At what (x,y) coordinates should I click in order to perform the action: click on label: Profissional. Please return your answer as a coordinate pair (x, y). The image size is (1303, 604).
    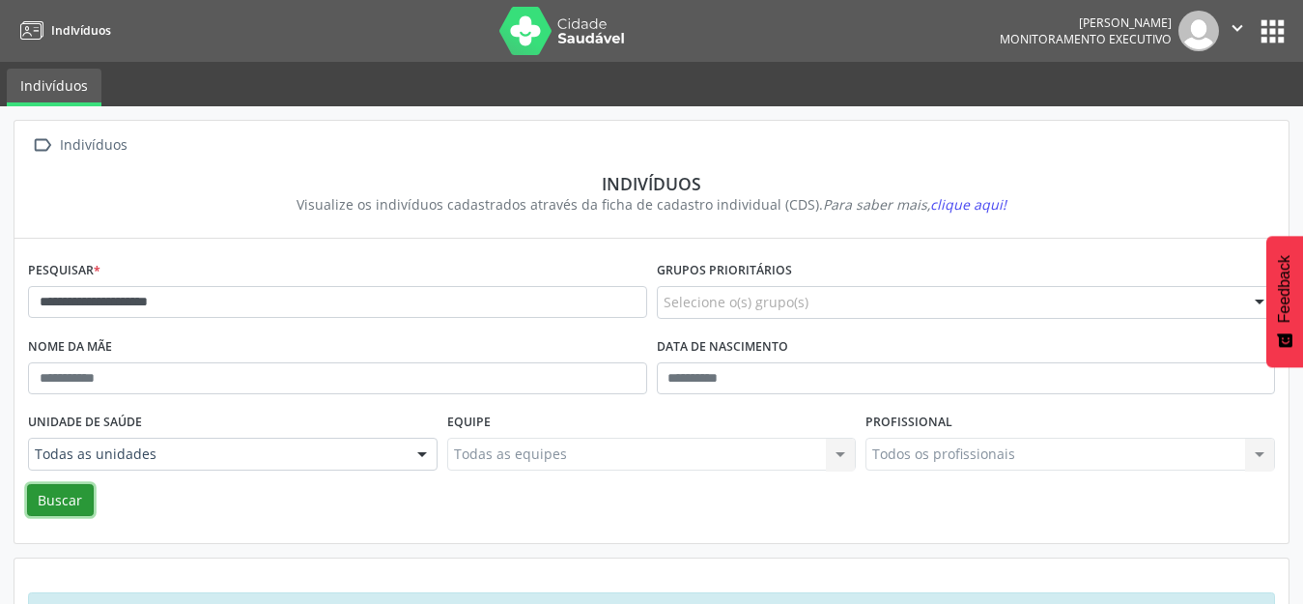
    Looking at the image, I should click on (909, 422).